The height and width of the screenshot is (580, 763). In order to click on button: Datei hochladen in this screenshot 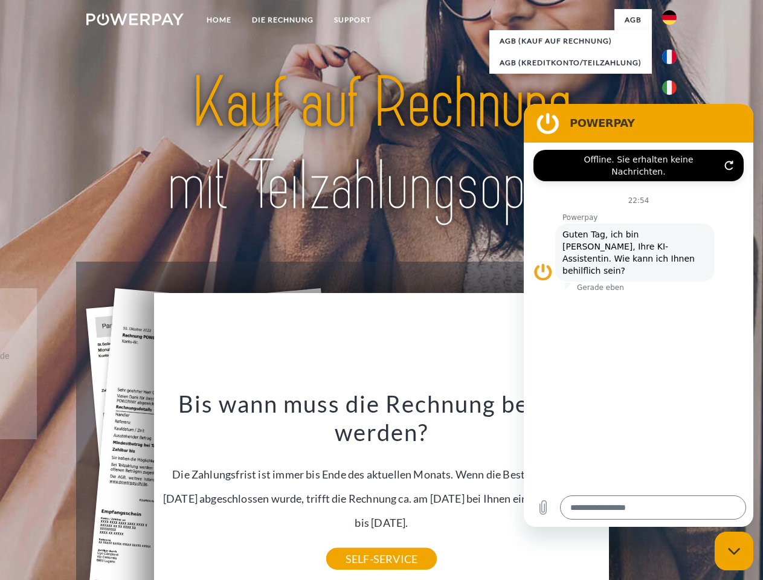, I will do `click(19, 404)`.